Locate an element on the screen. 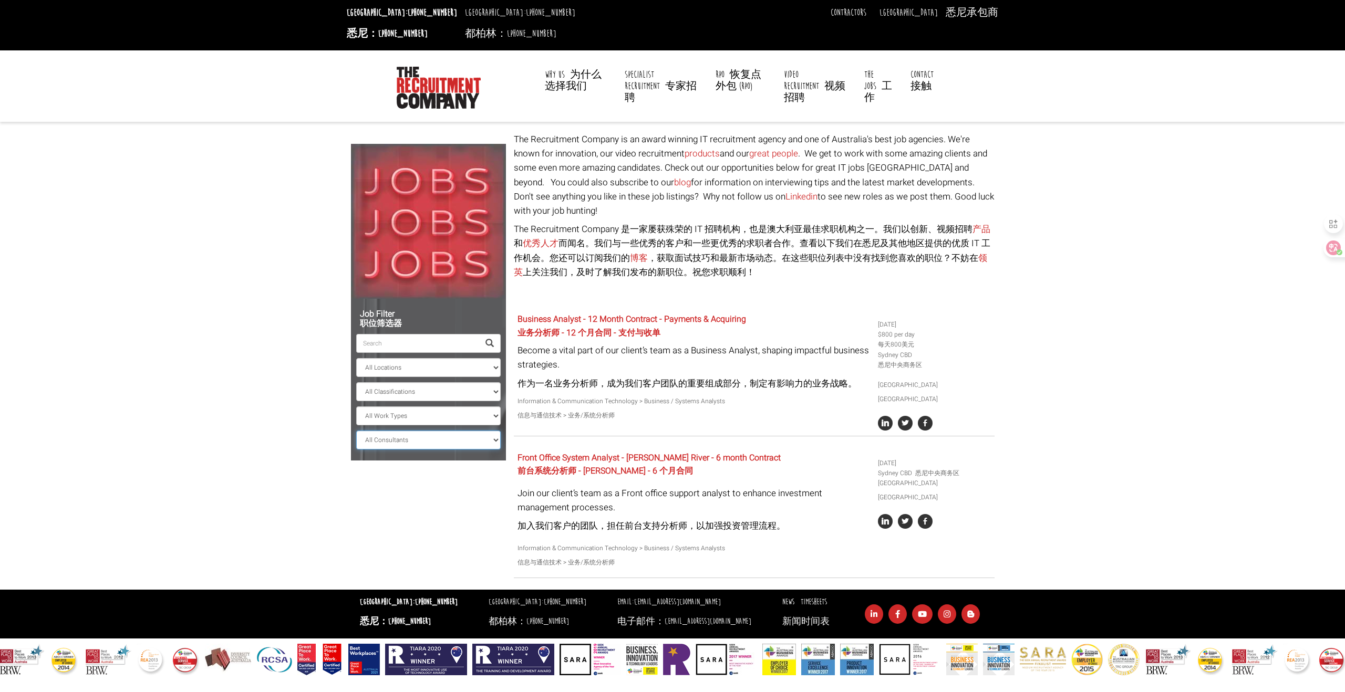 The height and width of the screenshot is (692, 1345). p: Join our client’s team as a Front office support analyst to enhance investment management processes. is located at coordinates (693, 512).